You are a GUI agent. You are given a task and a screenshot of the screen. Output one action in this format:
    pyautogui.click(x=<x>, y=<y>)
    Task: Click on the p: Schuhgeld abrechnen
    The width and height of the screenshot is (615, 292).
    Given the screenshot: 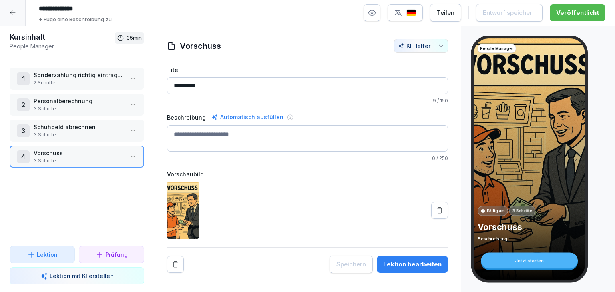 What is the action you would take?
    pyautogui.click(x=78, y=127)
    